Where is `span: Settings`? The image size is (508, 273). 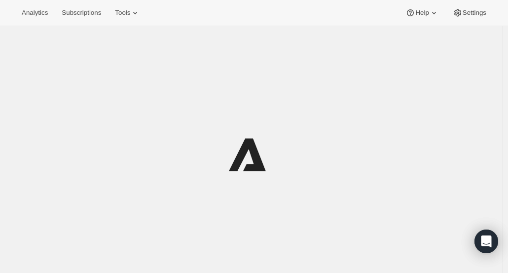
span: Settings is located at coordinates (474, 13).